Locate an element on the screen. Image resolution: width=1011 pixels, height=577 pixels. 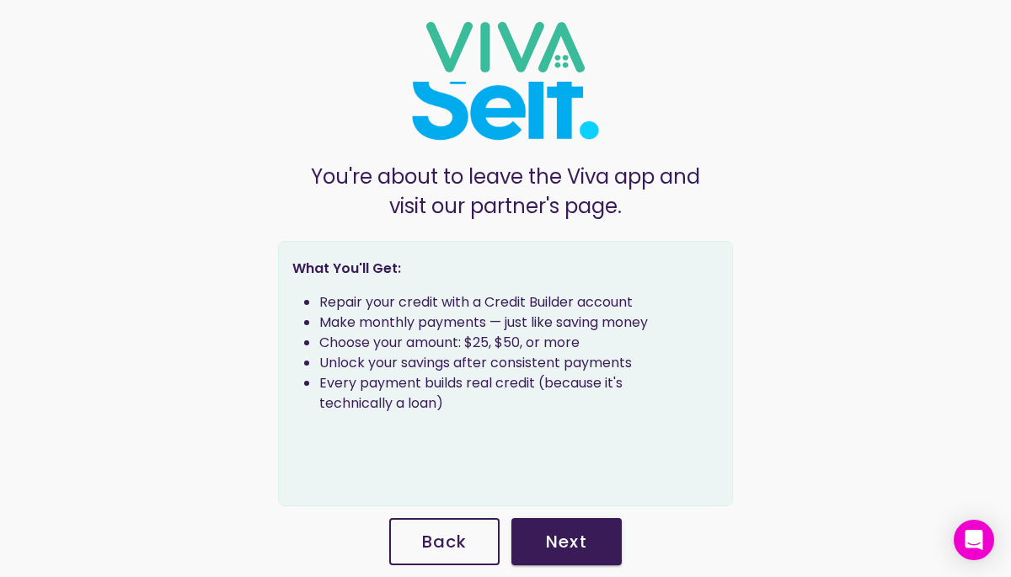
li: Unlock your savings after consistent payments is located at coordinates (506, 363).